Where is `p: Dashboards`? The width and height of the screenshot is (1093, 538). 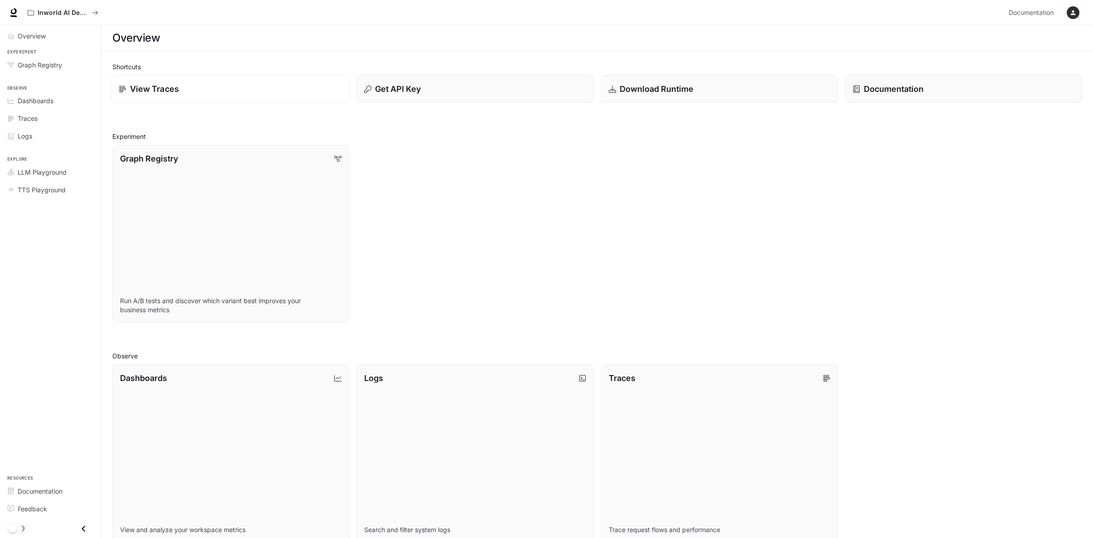
p: Dashboards is located at coordinates (144, 378).